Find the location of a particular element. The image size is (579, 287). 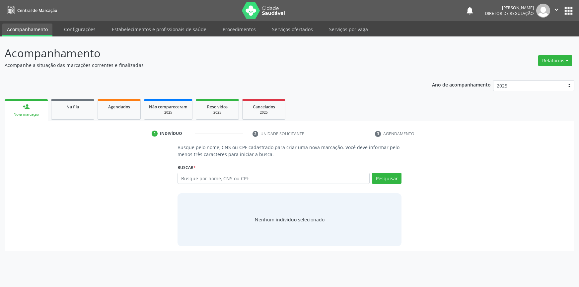

span: Não compareceram is located at coordinates (168, 107).